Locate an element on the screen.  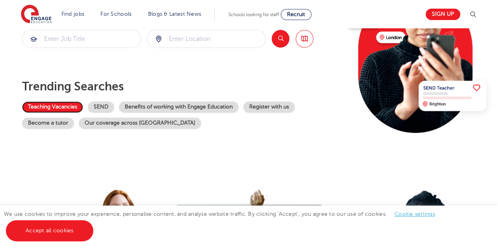
p: Trending searches is located at coordinates (181, 87).